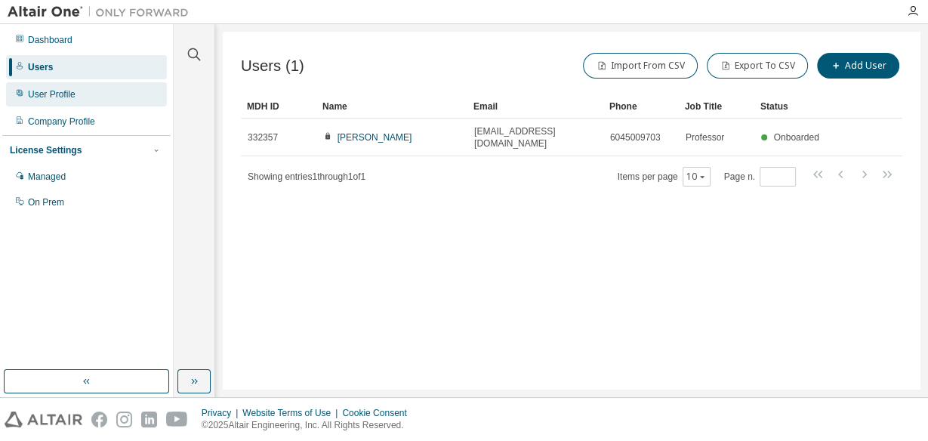 The width and height of the screenshot is (928, 441). I want to click on button: Add User, so click(858, 66).